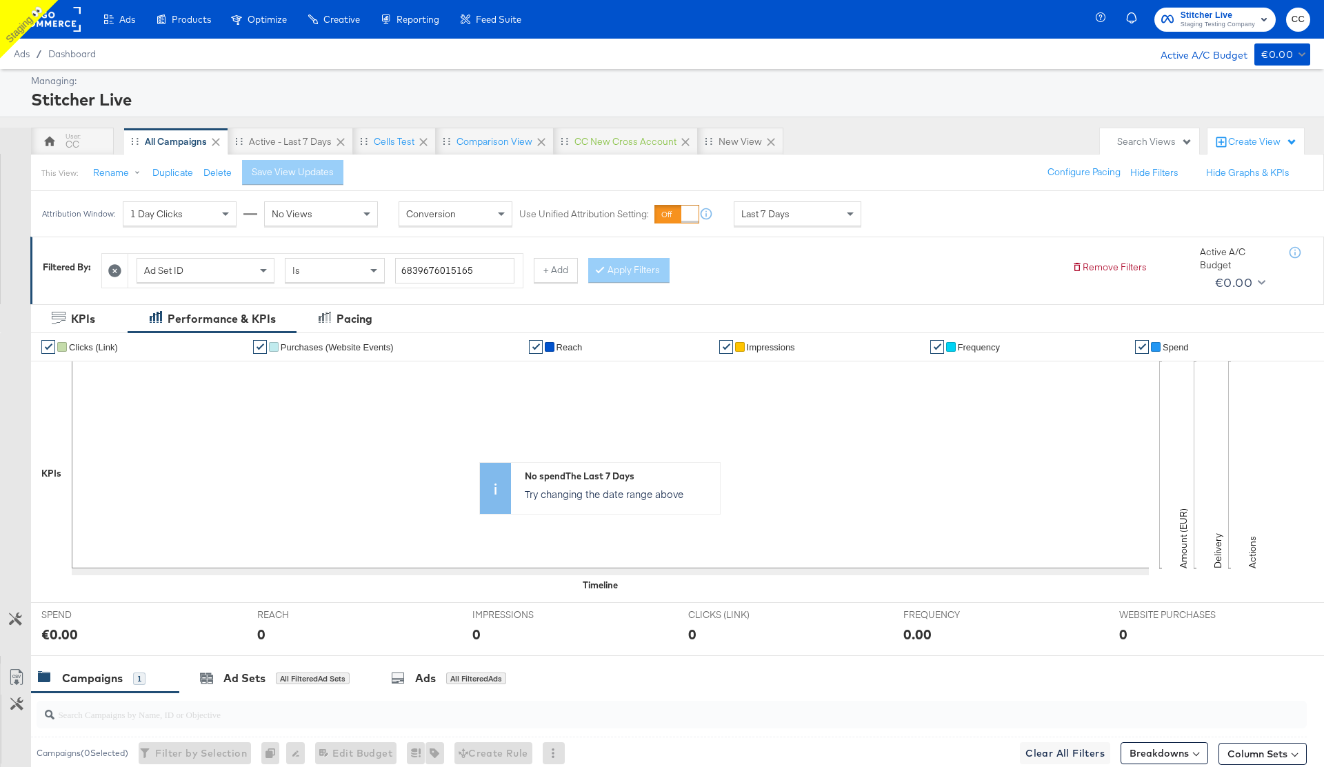 This screenshot has width=1324, height=767. What do you see at coordinates (955, 614) in the screenshot?
I see `span: FREQUENCY` at bounding box center [955, 614].